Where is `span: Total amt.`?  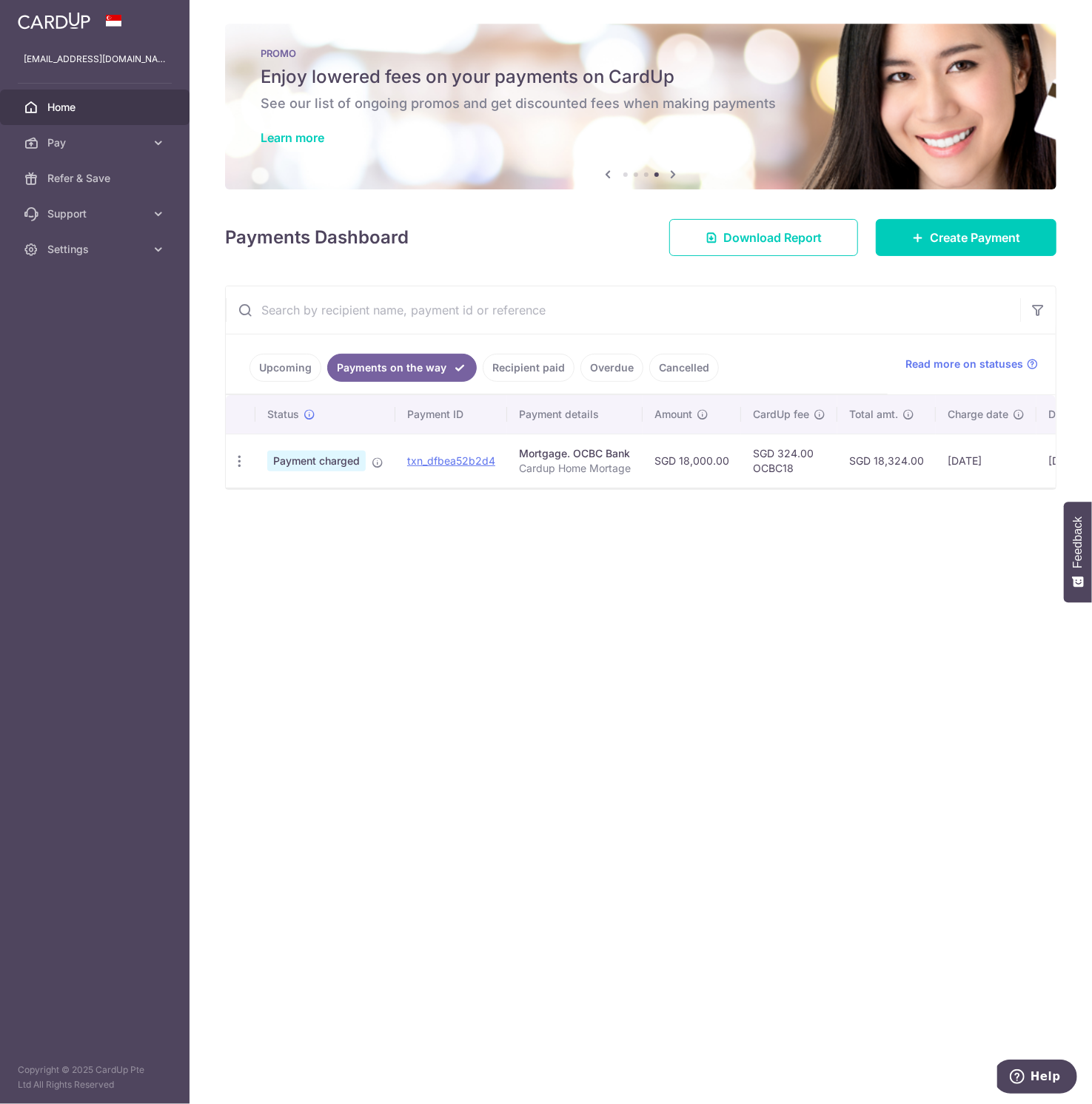 span: Total amt. is located at coordinates (873, 414).